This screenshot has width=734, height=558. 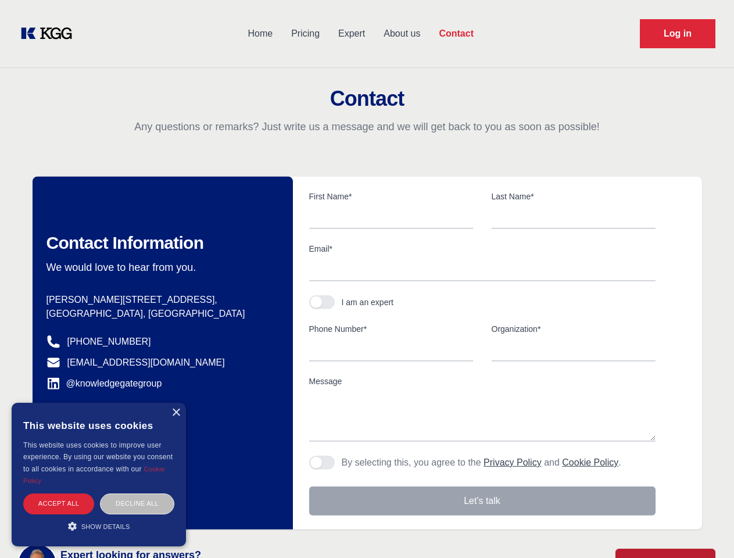 What do you see at coordinates (705, 530) in the screenshot?
I see `div: Chat Widget` at bounding box center [705, 530].